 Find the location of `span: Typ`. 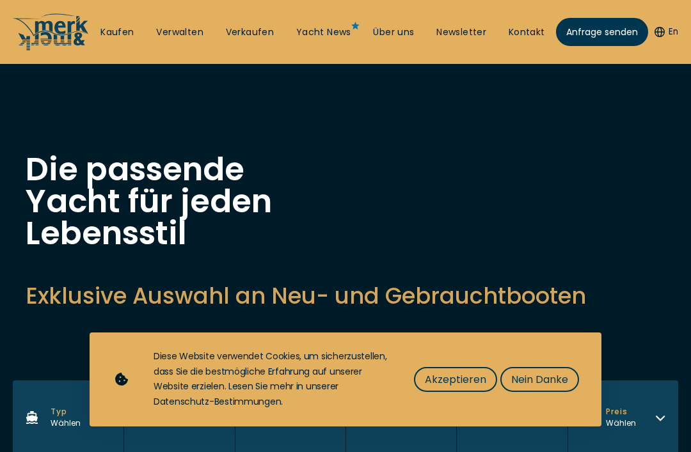

span: Typ is located at coordinates (65, 412).